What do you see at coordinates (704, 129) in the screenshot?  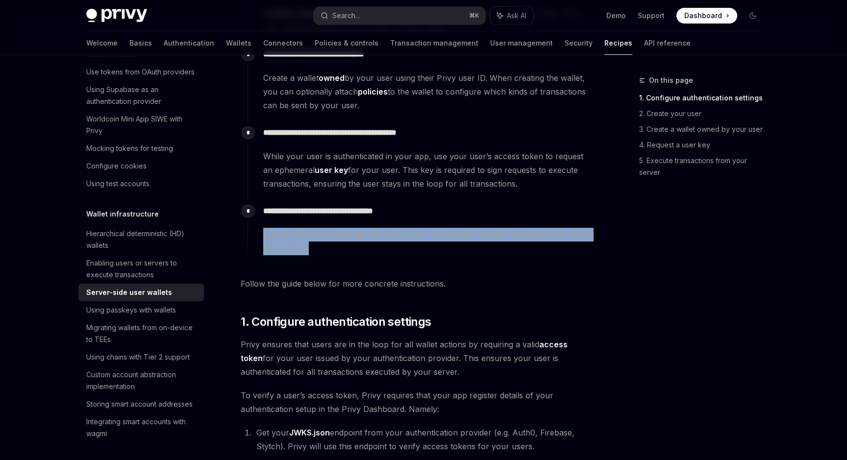 I see `a: 3. Create a wallet owned by your user` at bounding box center [704, 129].